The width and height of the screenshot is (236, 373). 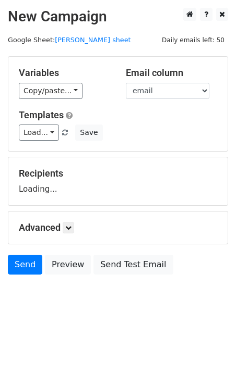 What do you see at coordinates (171, 73) in the screenshot?
I see `h5: Email column` at bounding box center [171, 73].